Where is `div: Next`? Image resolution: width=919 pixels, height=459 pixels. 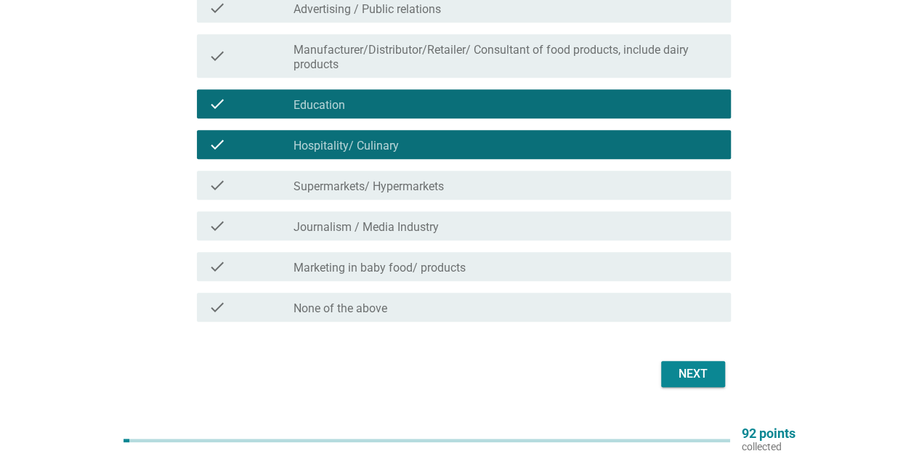
div: Next is located at coordinates (693, 374).